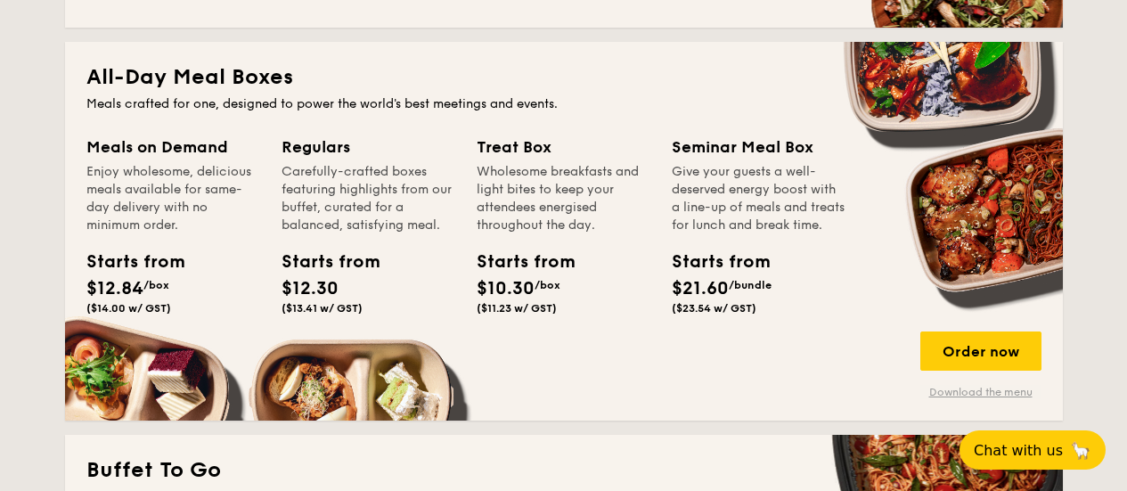  Describe the element at coordinates (981, 392) in the screenshot. I see `a: Download the menu` at that location.